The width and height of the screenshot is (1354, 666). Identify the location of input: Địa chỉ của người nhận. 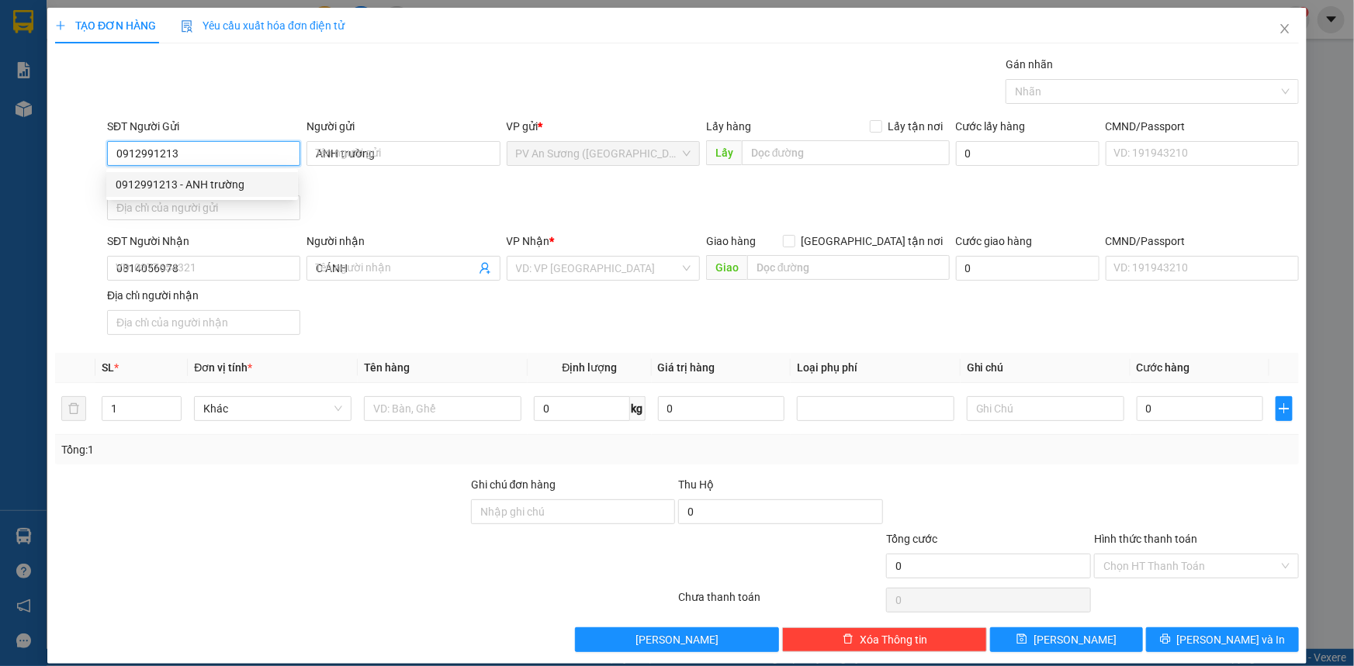
(203, 323).